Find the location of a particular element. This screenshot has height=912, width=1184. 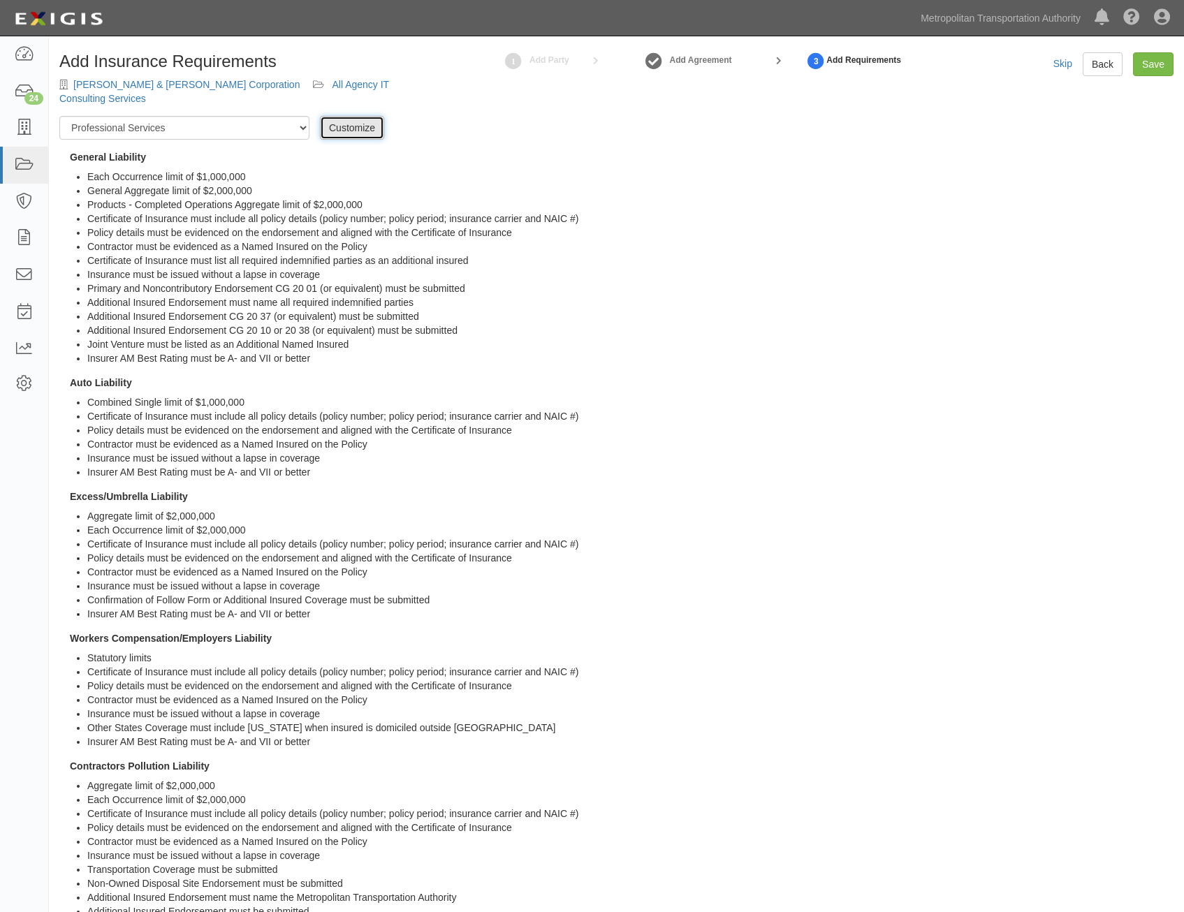

strong: 1 is located at coordinates (513, 61).